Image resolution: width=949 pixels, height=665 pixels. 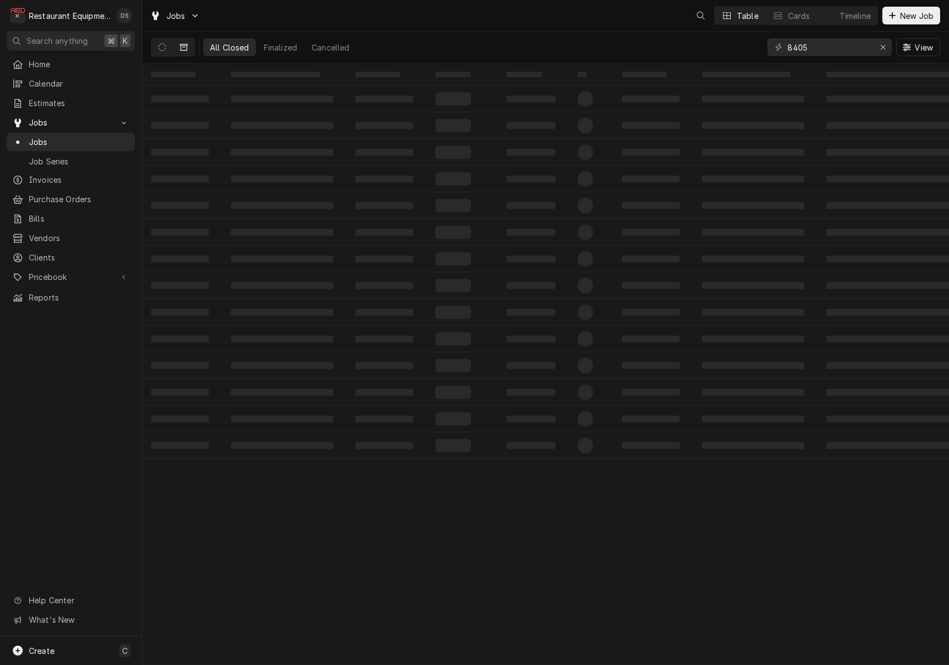 What do you see at coordinates (125, 41) in the screenshot?
I see `span: K` at bounding box center [125, 41].